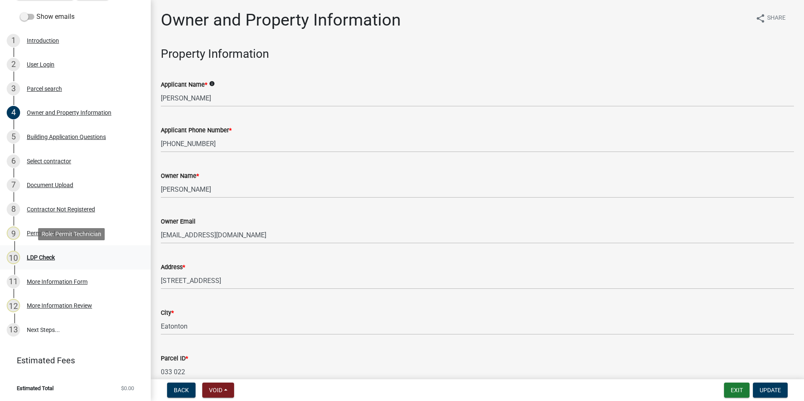  I want to click on div: Document Upload, so click(50, 185).